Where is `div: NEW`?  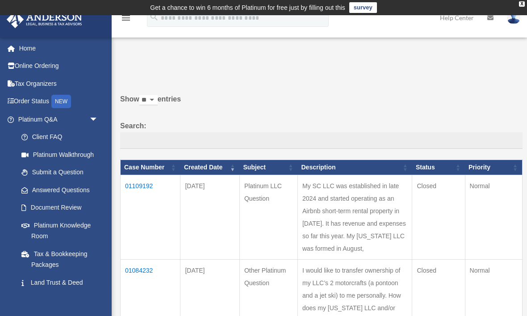 div: NEW is located at coordinates (61, 101).